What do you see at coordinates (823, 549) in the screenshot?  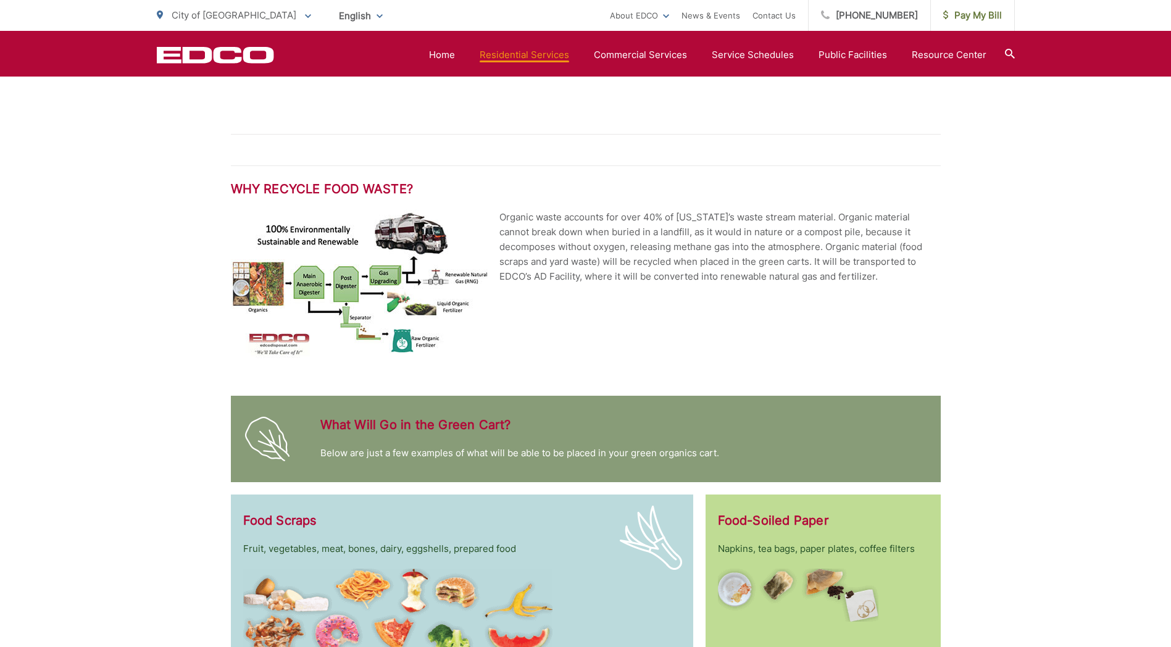 I see `p: Napkins, tea bags, paper plates, coffee filters` at bounding box center [823, 549].